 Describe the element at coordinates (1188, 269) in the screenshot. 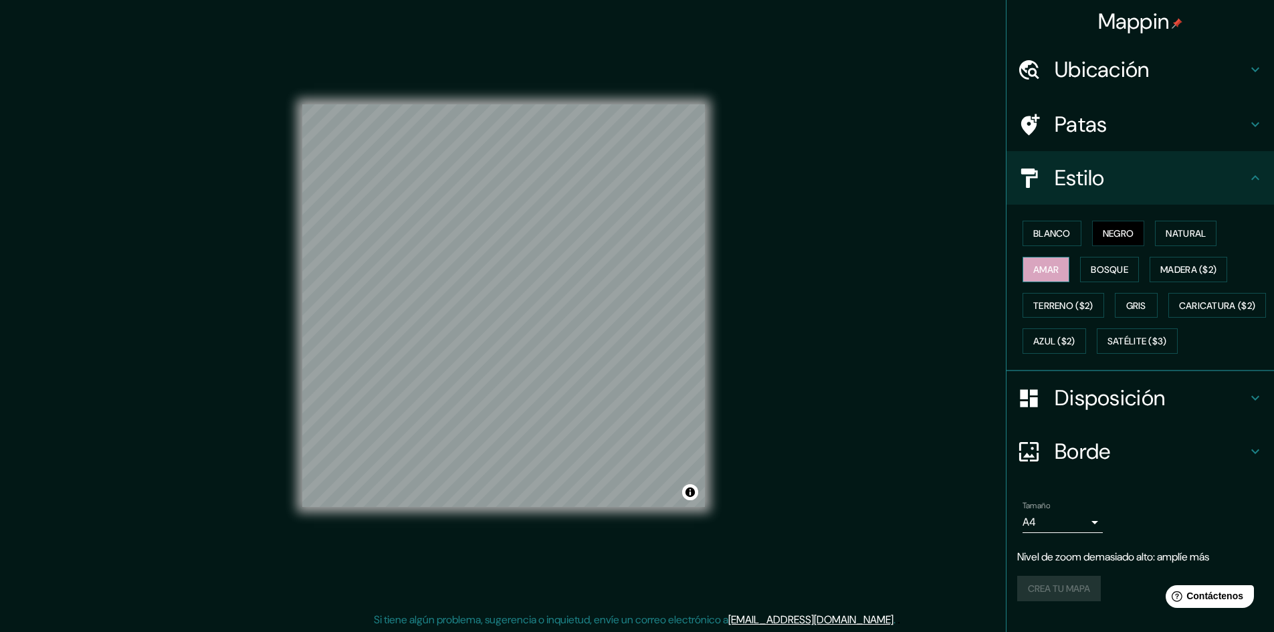

I see `font: Madera ($2)` at that location.